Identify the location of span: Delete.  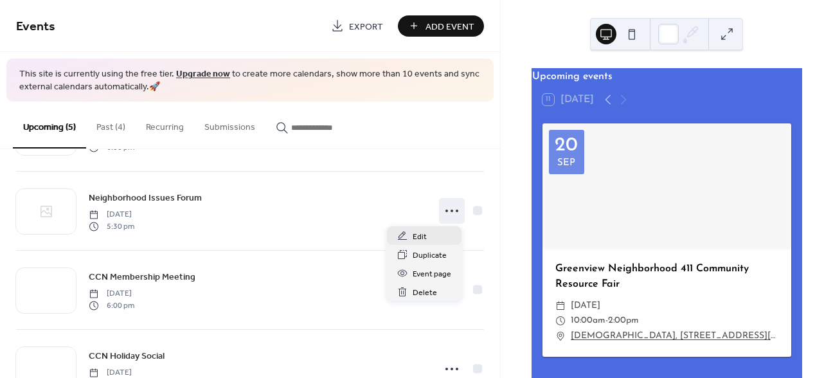
(425, 293).